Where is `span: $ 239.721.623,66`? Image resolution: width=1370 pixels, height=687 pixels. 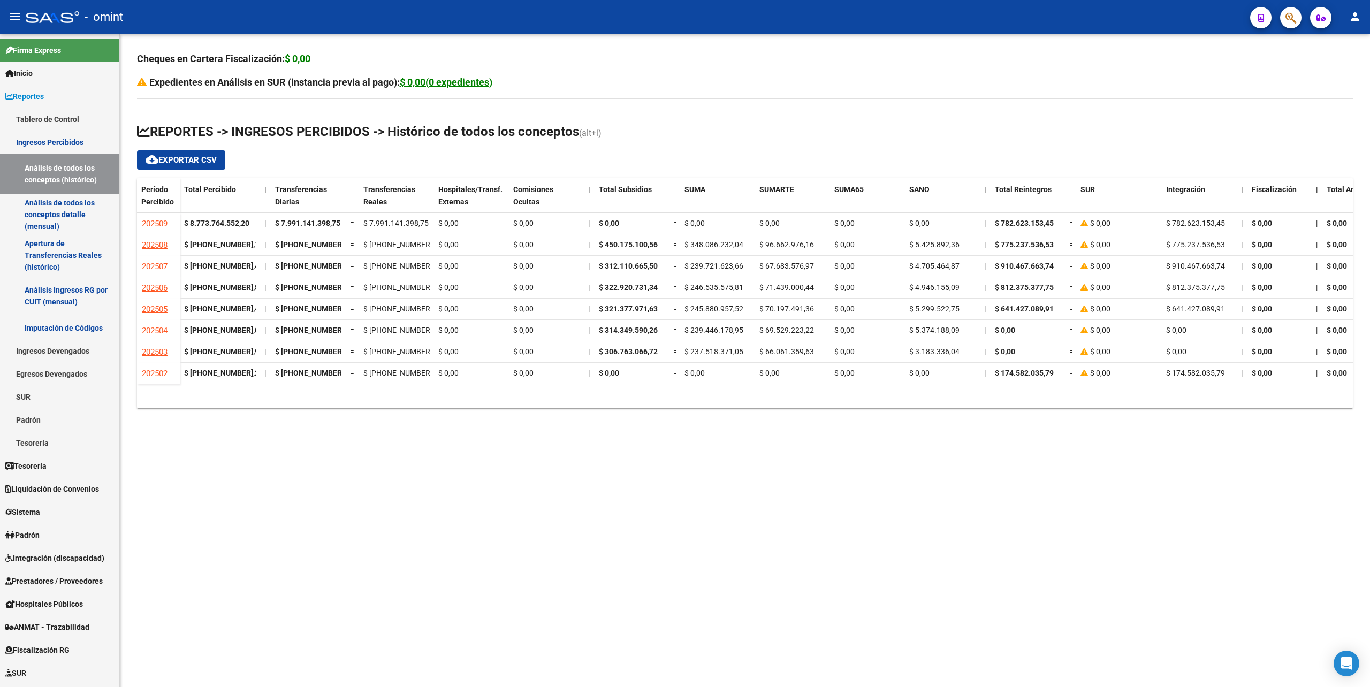
span: $ 239.721.623,66 is located at coordinates (714, 266).